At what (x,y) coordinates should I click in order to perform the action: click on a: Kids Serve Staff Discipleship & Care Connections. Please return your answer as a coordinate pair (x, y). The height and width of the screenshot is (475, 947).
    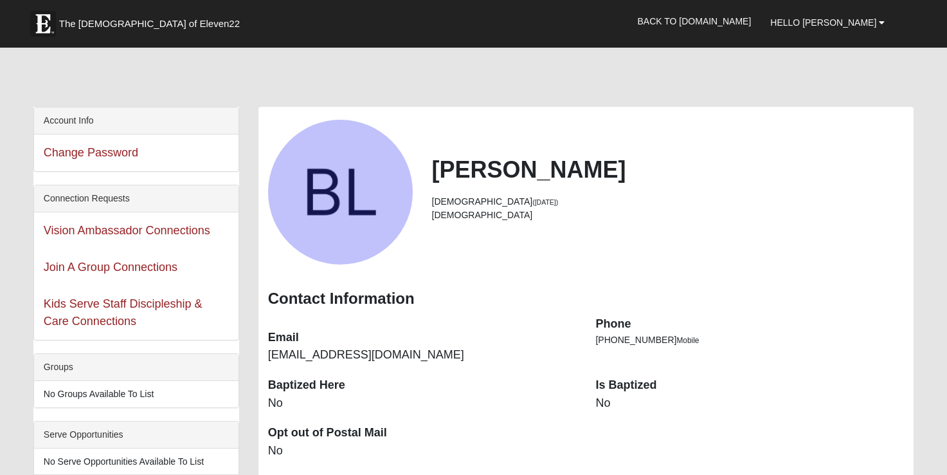
    Looking at the image, I should click on (123, 312).